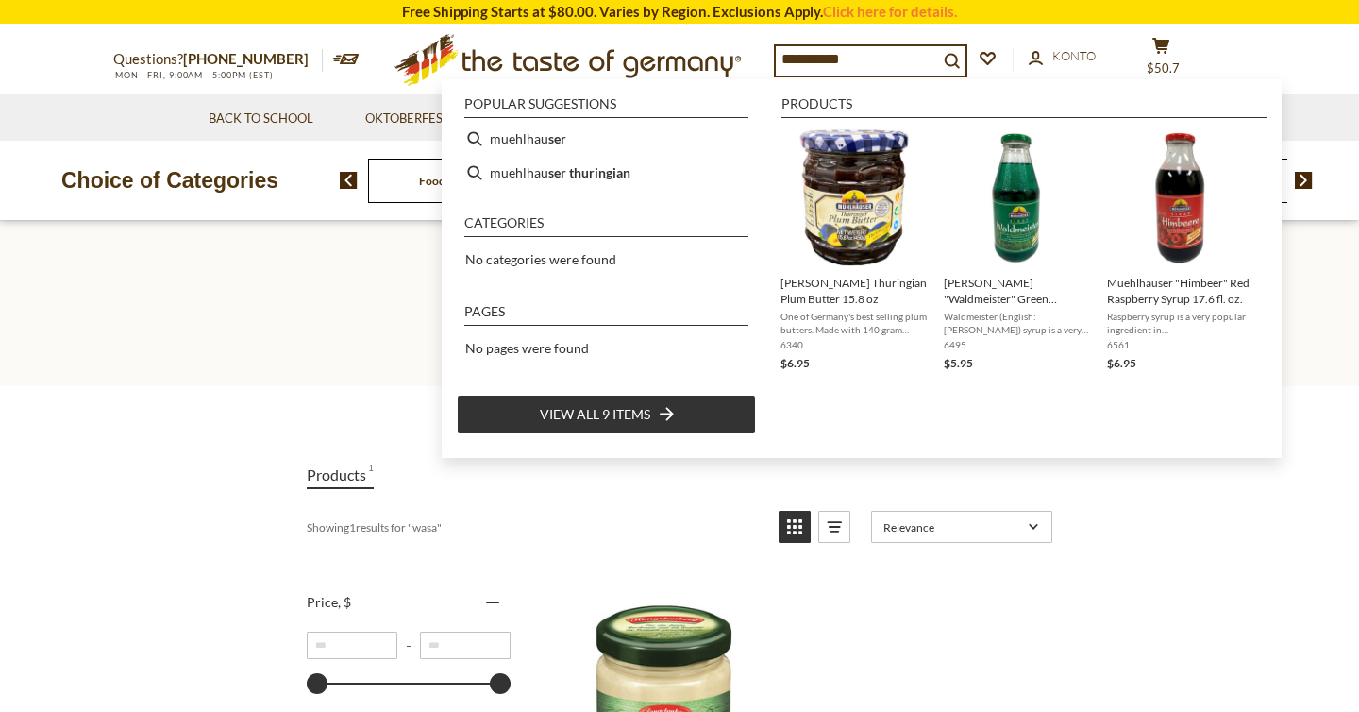 The image size is (1359, 712). Describe the element at coordinates (260, 119) in the screenshot. I see `a: Back to School` at that location.